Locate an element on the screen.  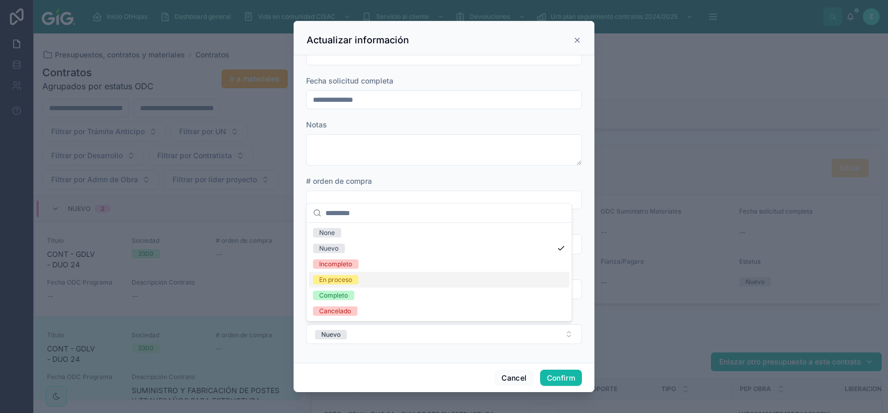
span: # orden de compra is located at coordinates (339, 181).